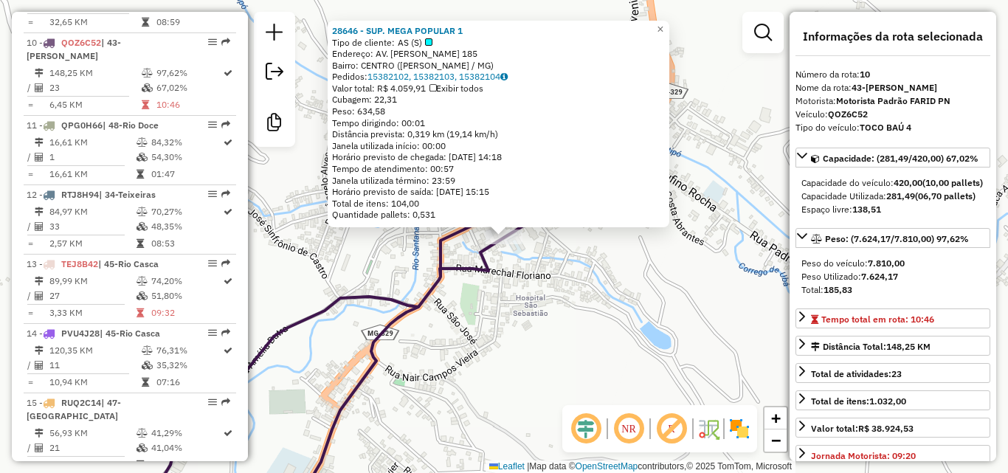 The image size is (1008, 473). What do you see at coordinates (498, 146) in the screenshot?
I see `div: Janela utilizada início: 00:00` at bounding box center [498, 146].